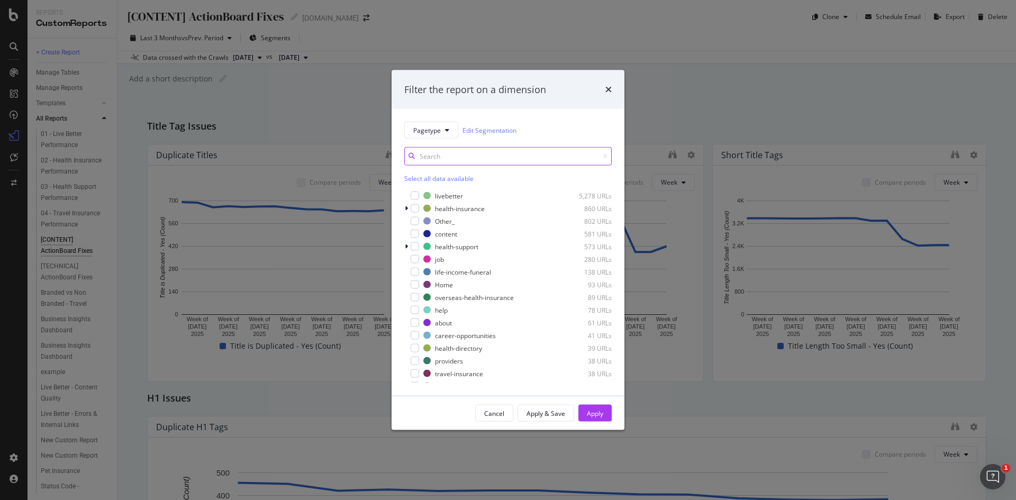 The width and height of the screenshot is (1016, 500). Describe the element at coordinates (446, 233) in the screenshot. I see `div: content` at that location.